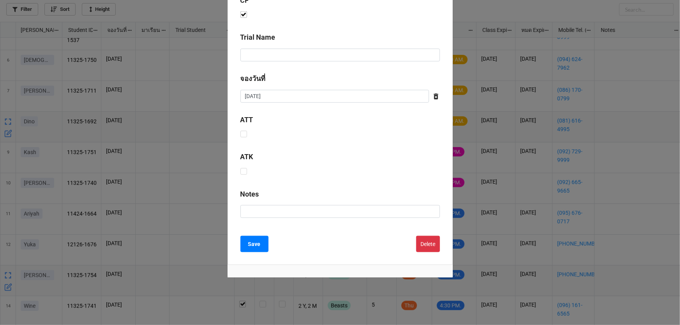 Image resolution: width=680 pixels, height=325 pixels. Describe the element at coordinates (247, 157) in the screenshot. I see `label: ATK` at that location.